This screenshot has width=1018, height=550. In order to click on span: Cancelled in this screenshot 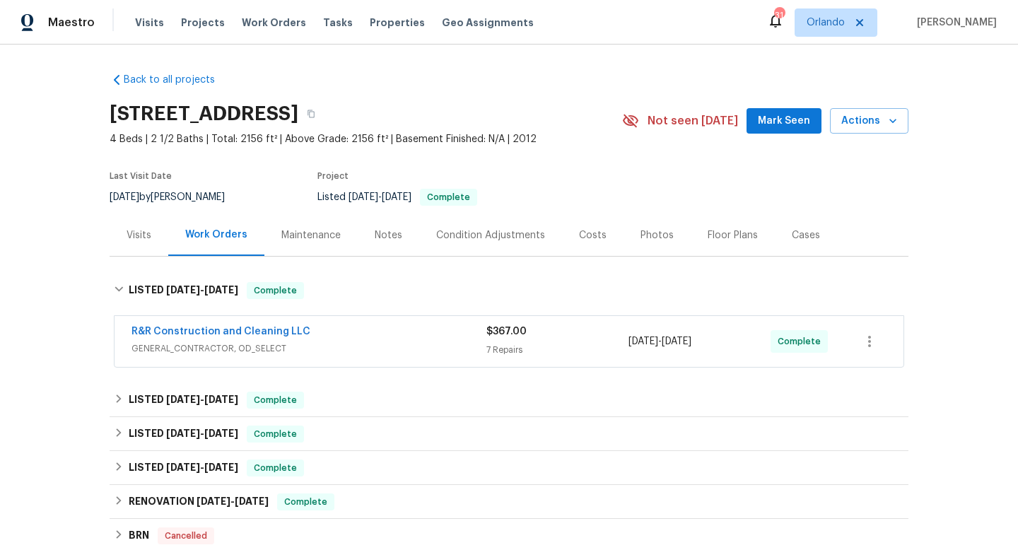, I will do `click(186, 536)`.